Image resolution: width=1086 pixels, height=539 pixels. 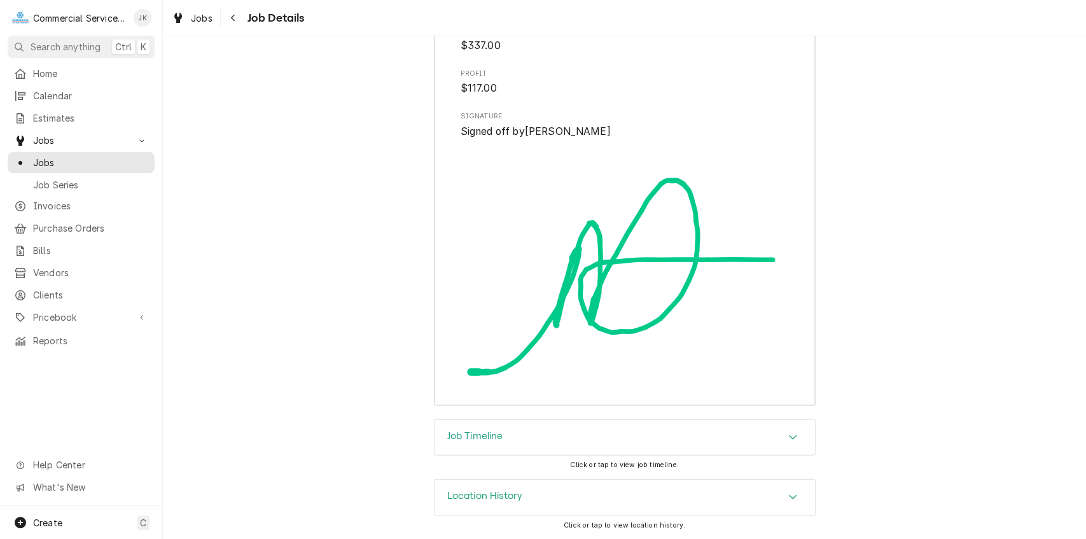 What do you see at coordinates (20, 18) in the screenshot?
I see `div: C` at bounding box center [20, 18].